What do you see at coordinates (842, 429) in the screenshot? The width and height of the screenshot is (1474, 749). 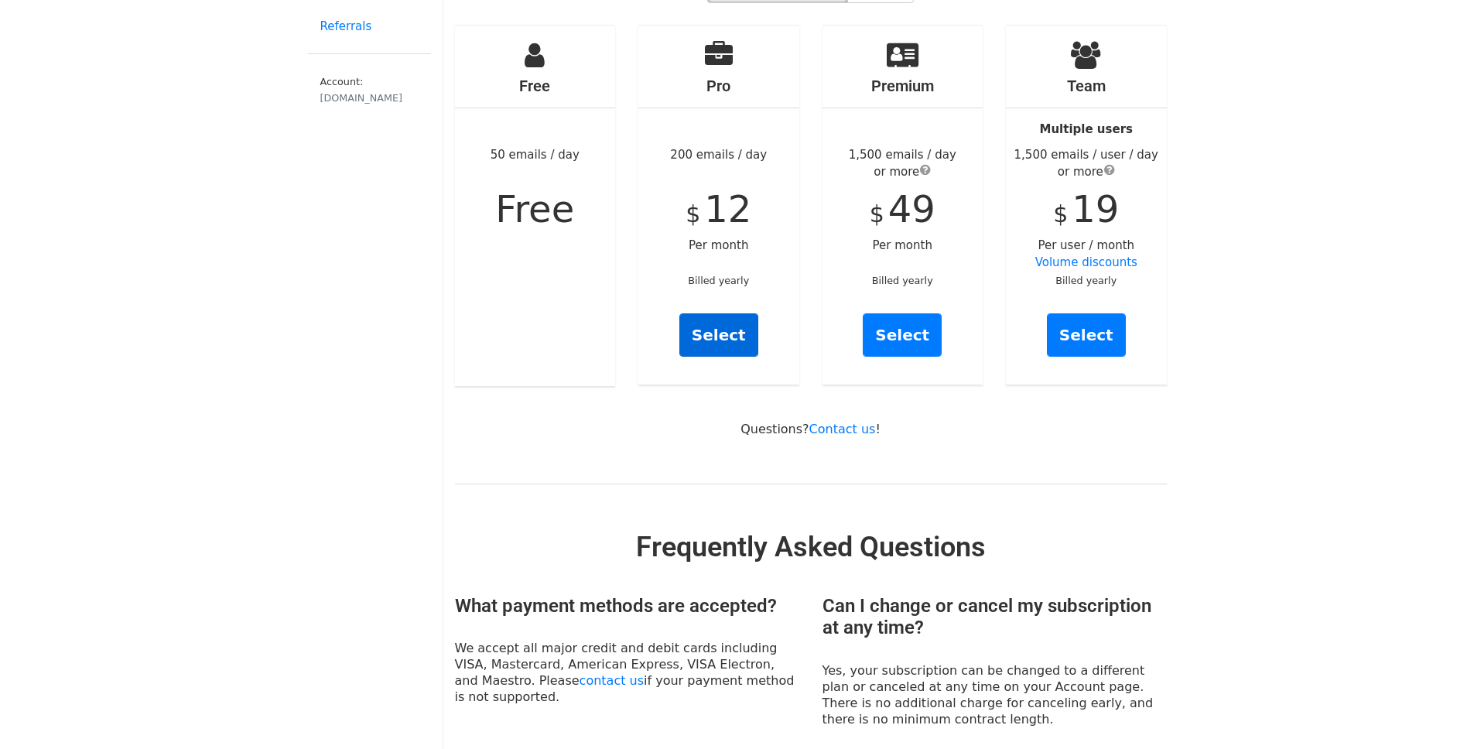 I see `a: Contact us` at bounding box center [842, 429].